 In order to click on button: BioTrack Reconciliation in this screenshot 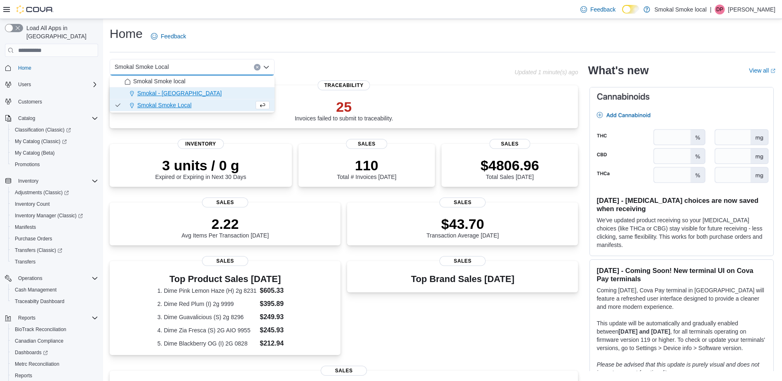, I will do `click(55, 329)`.